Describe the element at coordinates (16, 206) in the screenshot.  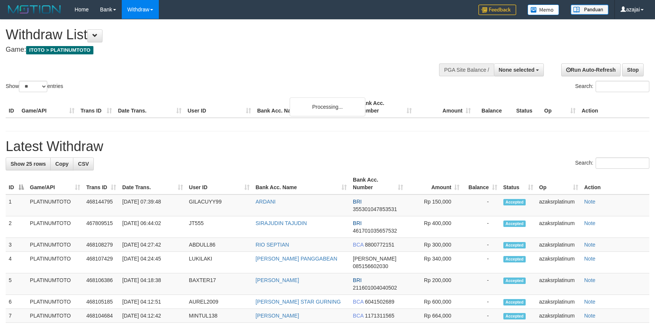
I see `td: 1` at that location.